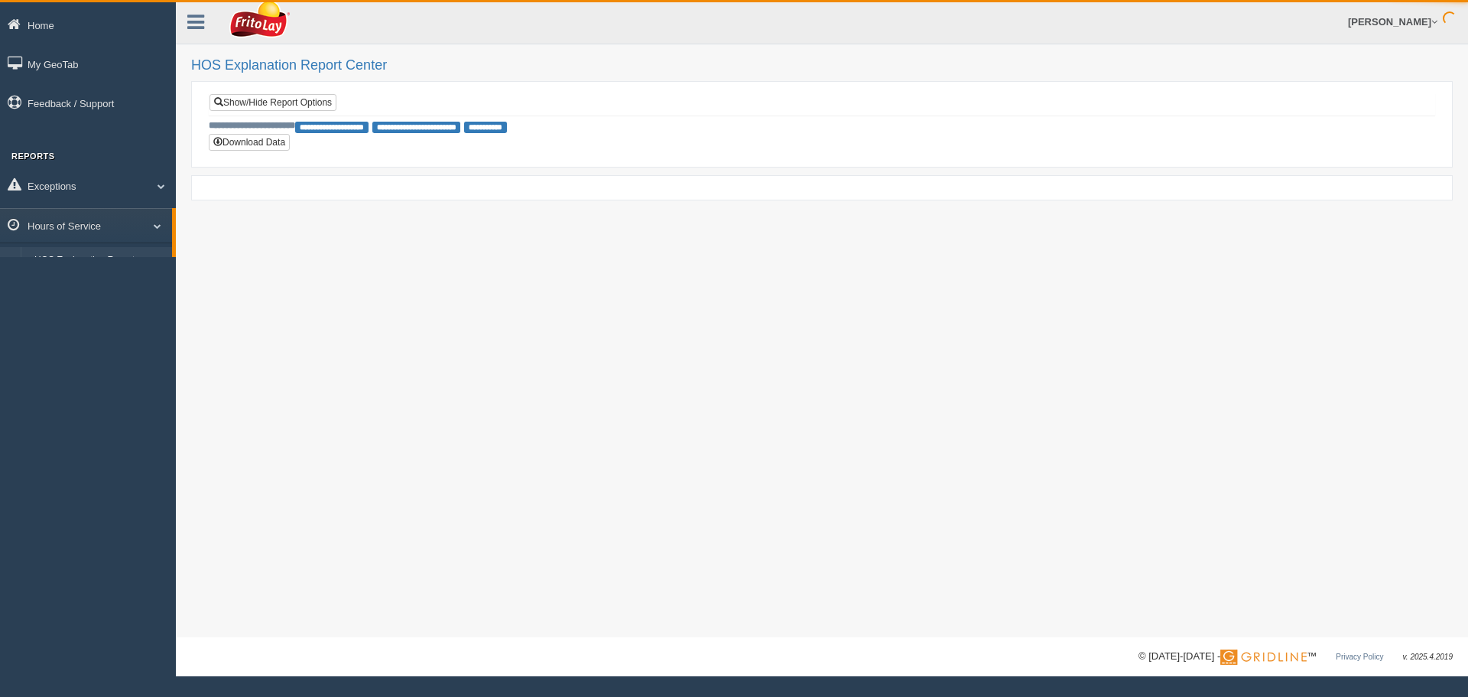  Describe the element at coordinates (1263, 657) in the screenshot. I see `img: Gridline` at that location.